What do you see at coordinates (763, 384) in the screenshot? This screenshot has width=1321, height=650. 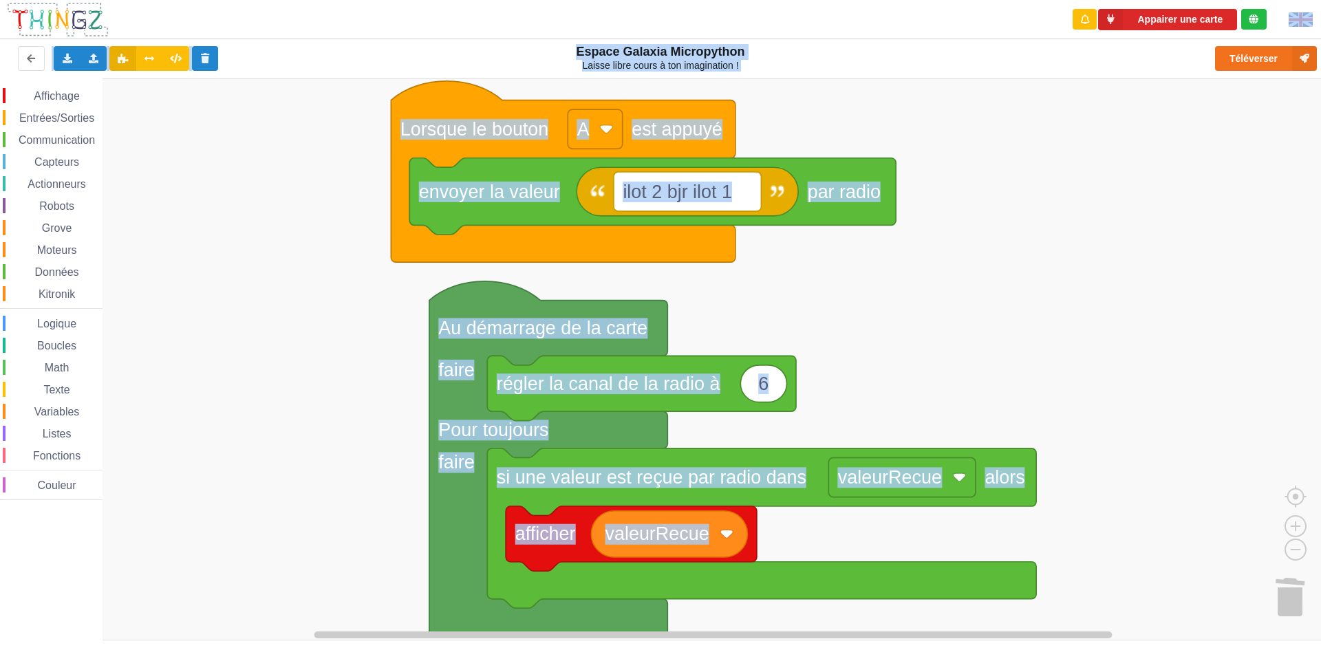 I see `text: 6` at bounding box center [763, 384].